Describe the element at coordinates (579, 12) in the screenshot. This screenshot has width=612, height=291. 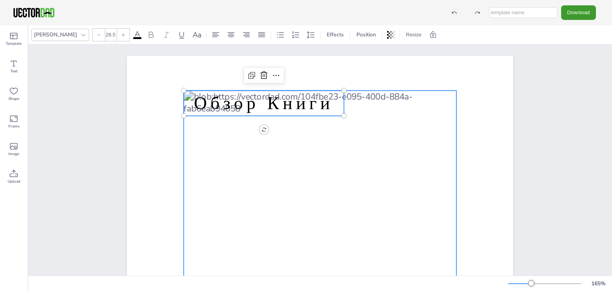
I see `button: Download` at that location.